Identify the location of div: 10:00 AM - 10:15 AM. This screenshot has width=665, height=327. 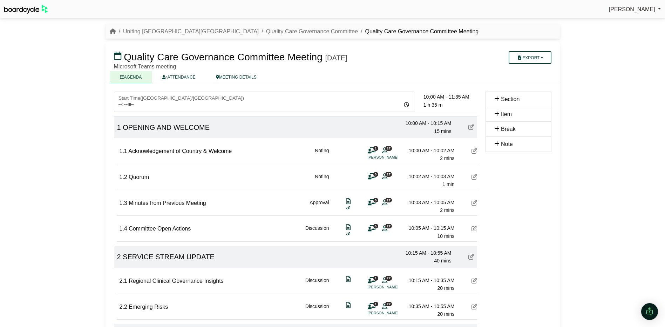
(427, 123).